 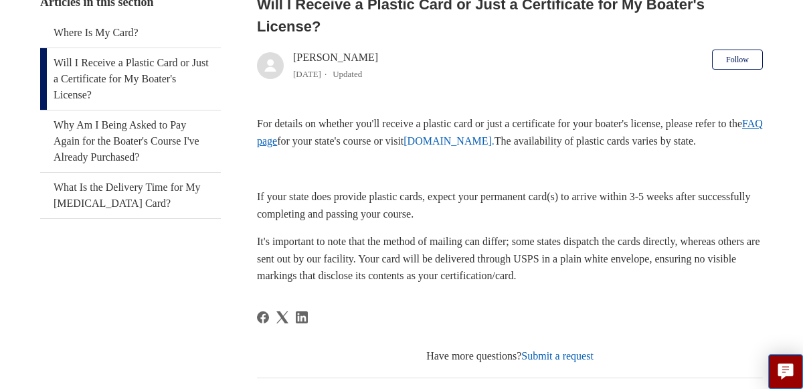 What do you see at coordinates (510, 132) in the screenshot?
I see `p: For details on whether you'll receive a plastic card or just a certificate for your boater's lice...` at bounding box center [510, 132].